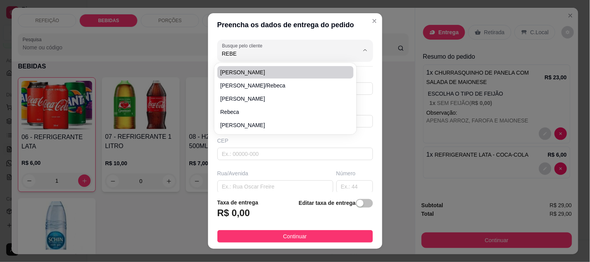  What do you see at coordinates (354, 187) in the screenshot?
I see `input: Ex.: 44` at bounding box center [354, 187].